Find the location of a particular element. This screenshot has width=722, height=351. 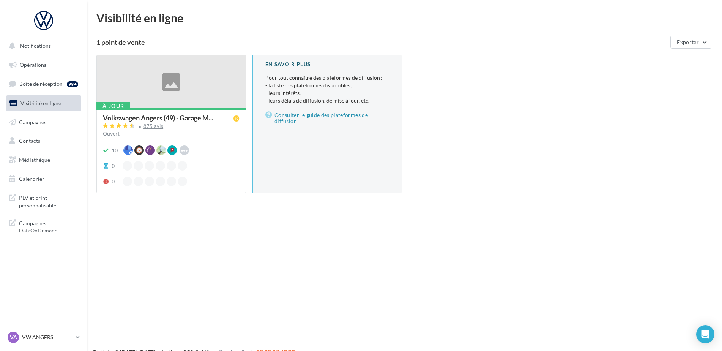

li: - la liste des plateformes disponibles, is located at coordinates (327, 85).